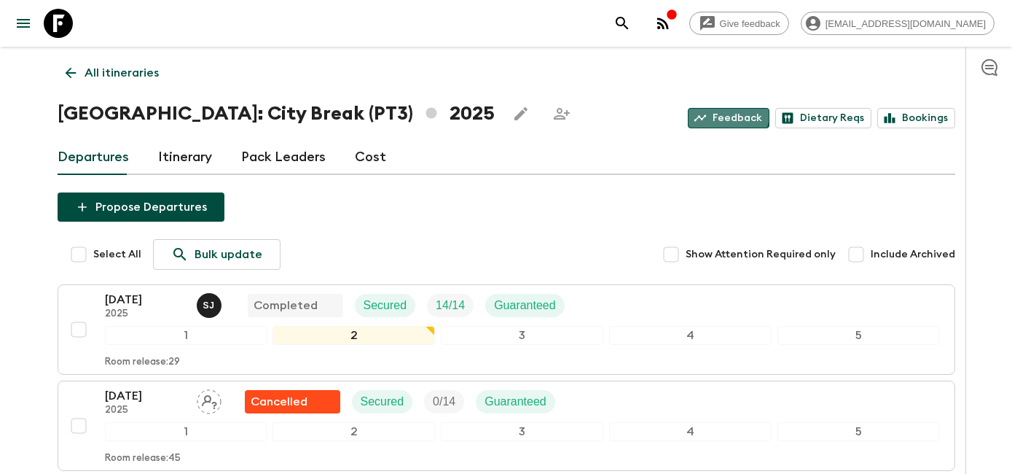 The width and height of the screenshot is (1012, 474). What do you see at coordinates (824, 118) in the screenshot?
I see `a: Dietary Reqs` at bounding box center [824, 118].